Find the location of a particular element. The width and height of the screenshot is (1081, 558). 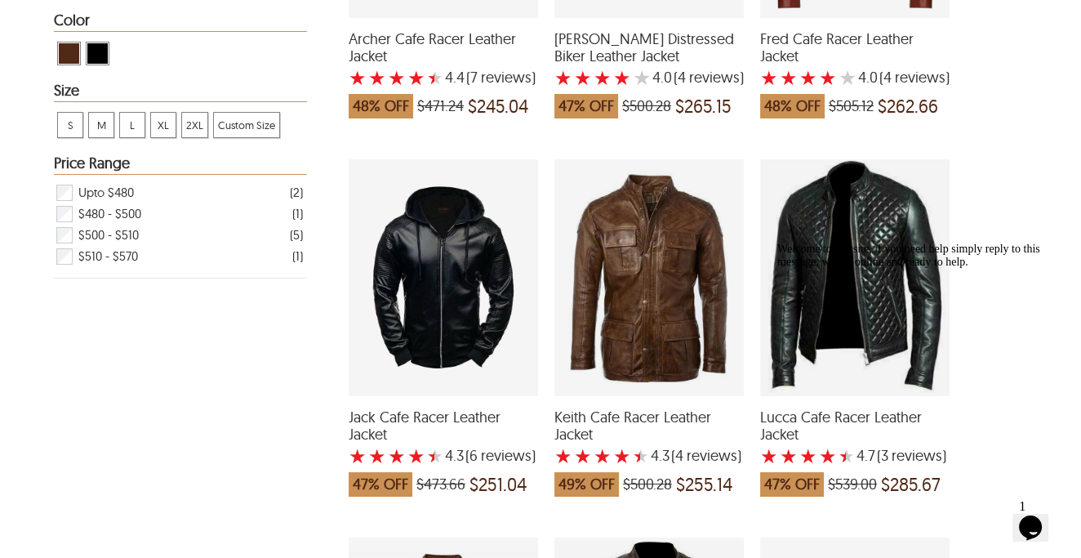

span: (7 is located at coordinates (472, 78).